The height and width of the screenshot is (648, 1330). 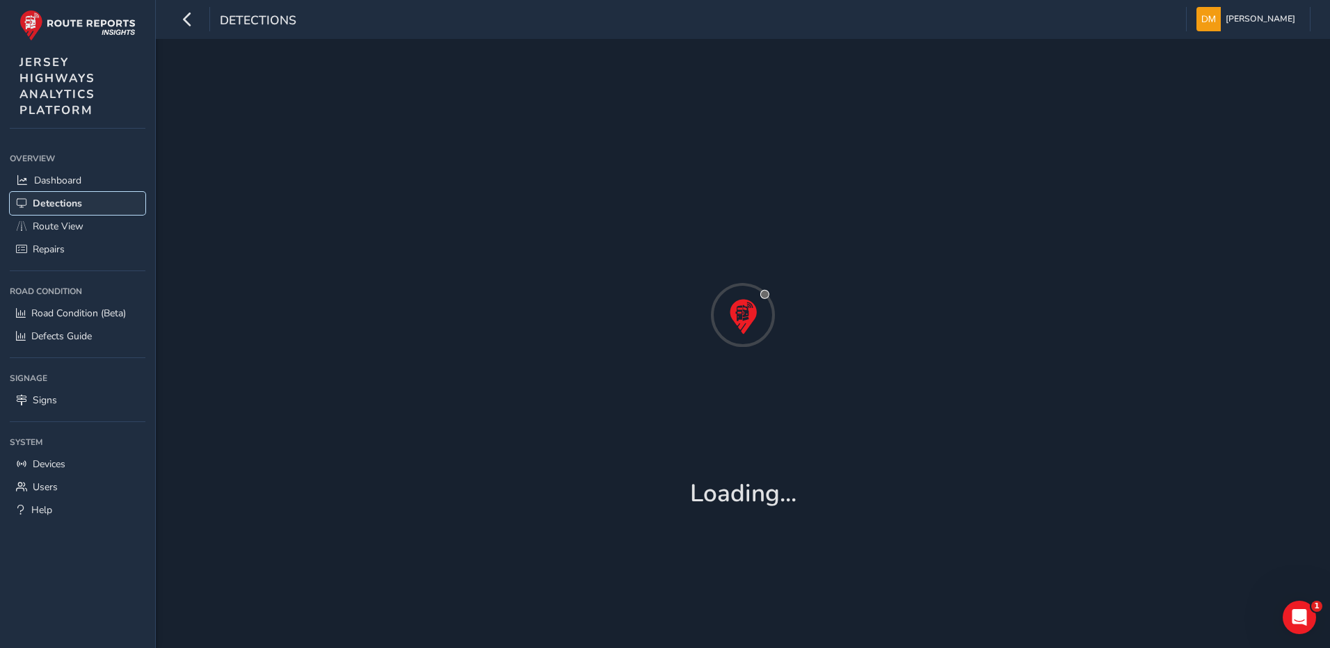 What do you see at coordinates (77, 510) in the screenshot?
I see `a: Help` at bounding box center [77, 510].